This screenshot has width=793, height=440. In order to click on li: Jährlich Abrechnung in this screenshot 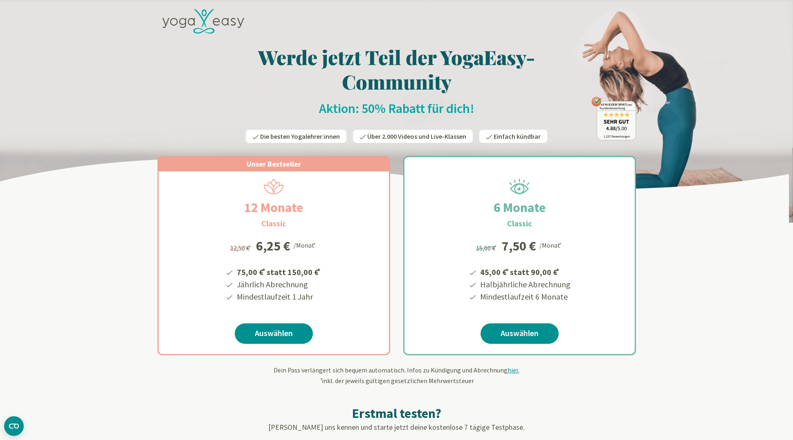, I will do `click(278, 284)`.